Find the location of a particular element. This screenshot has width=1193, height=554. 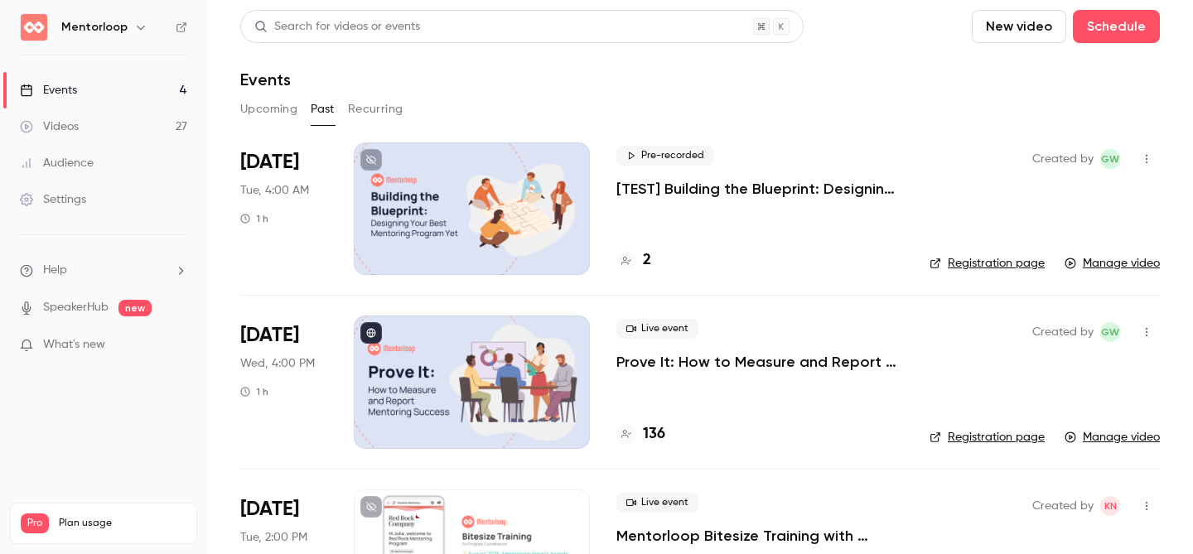

span: What's new is located at coordinates (74, 345).